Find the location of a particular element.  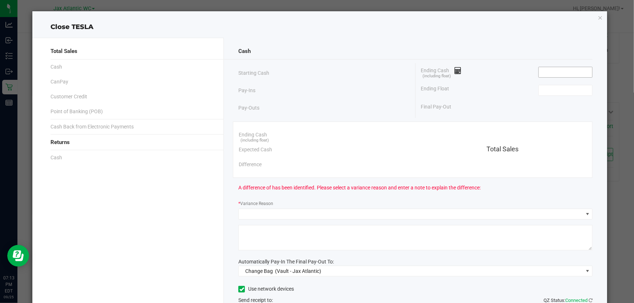

span: Pay-Outs is located at coordinates (249, 108).